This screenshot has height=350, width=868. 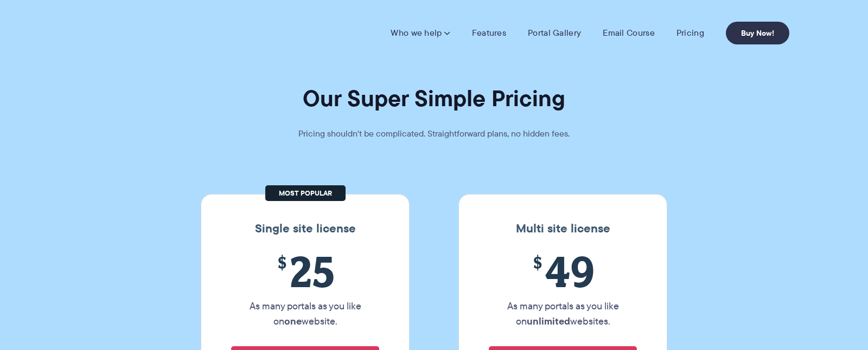 I want to click on h3: Single site license, so click(x=305, y=229).